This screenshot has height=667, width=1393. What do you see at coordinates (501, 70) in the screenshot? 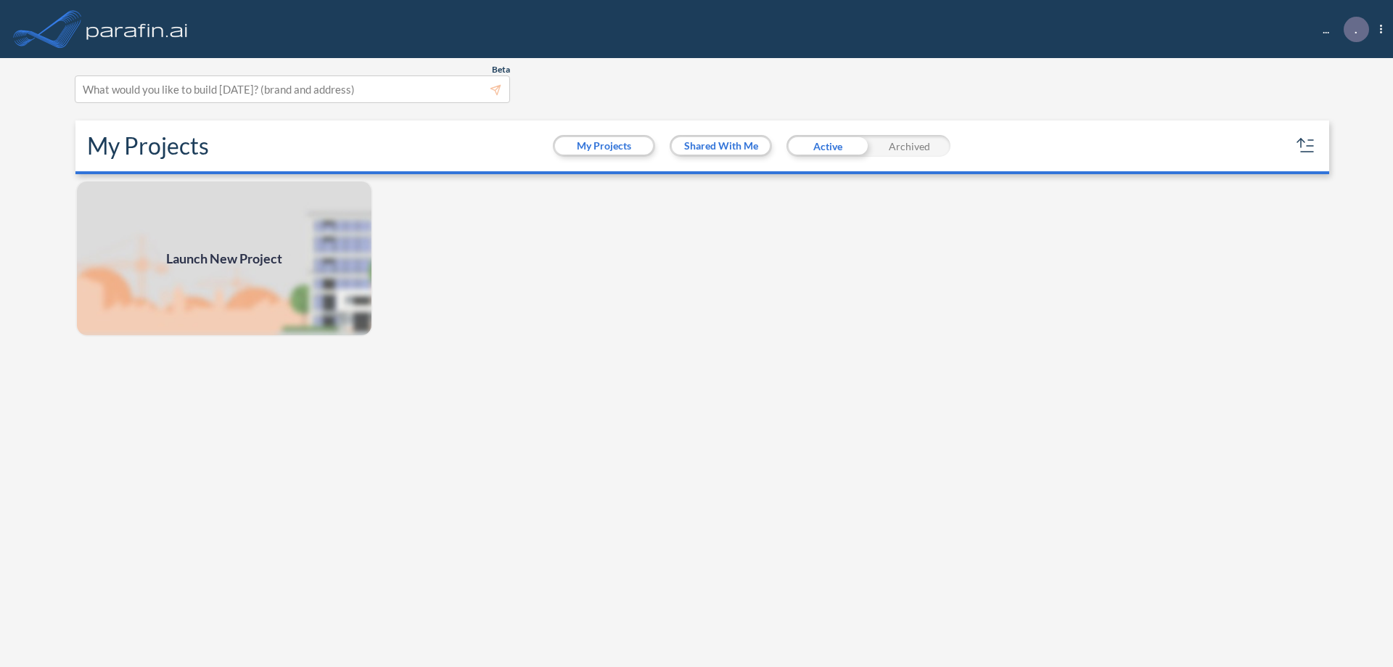
I see `span: Beta` at bounding box center [501, 70].